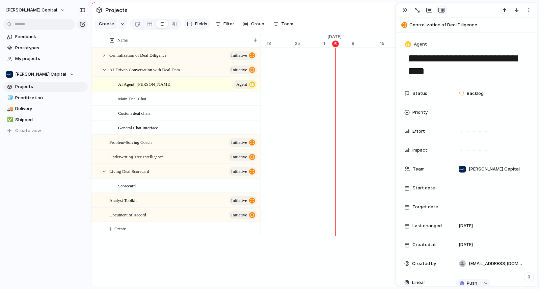 The image size is (540, 289). What do you see at coordinates (28, 131) in the screenshot?
I see `span: Create view` at bounding box center [28, 131].